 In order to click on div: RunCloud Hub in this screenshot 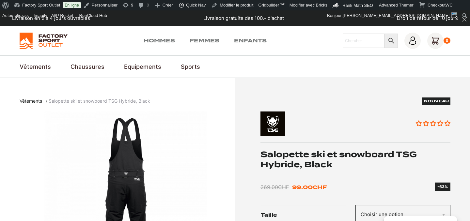, I will do `click(93, 16)`.